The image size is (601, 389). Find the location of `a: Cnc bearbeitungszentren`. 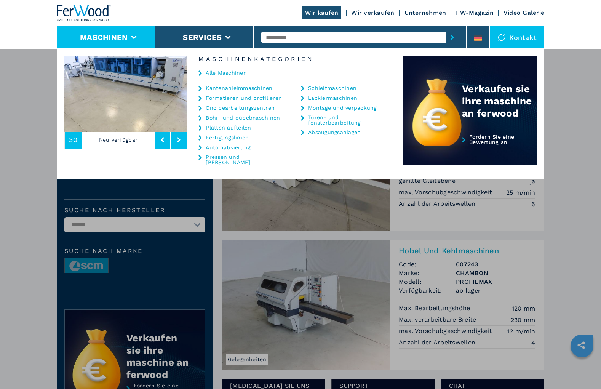

a: Cnc bearbeitungszentren is located at coordinates (240, 108).